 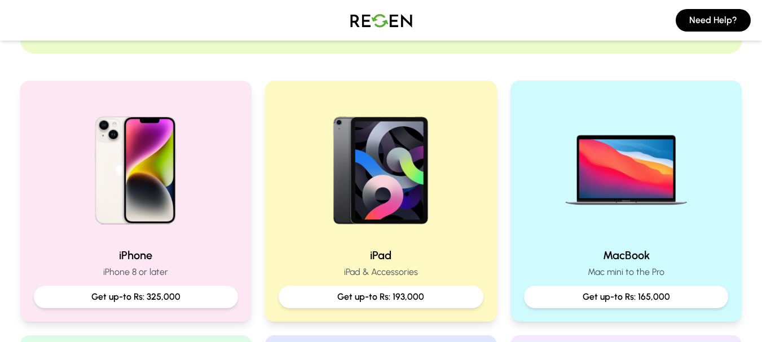 I want to click on h2: MacBook, so click(x=626, y=255).